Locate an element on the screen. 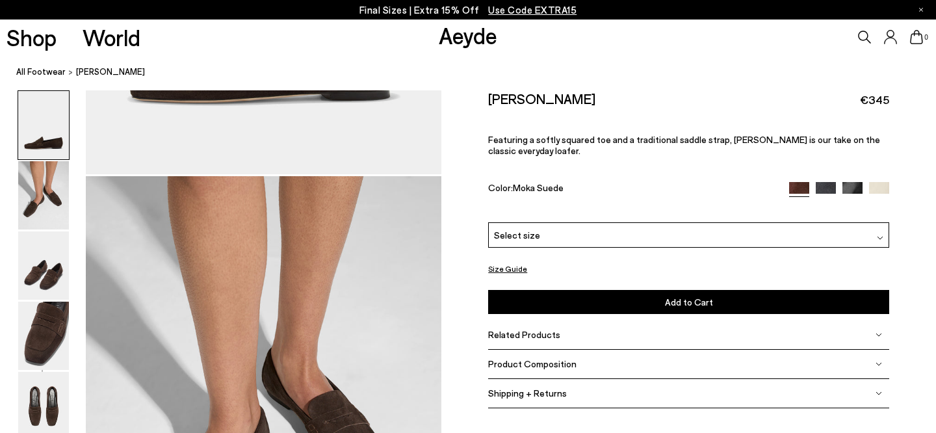 The width and height of the screenshot is (936, 433). button: Size Guide is located at coordinates (507, 268).